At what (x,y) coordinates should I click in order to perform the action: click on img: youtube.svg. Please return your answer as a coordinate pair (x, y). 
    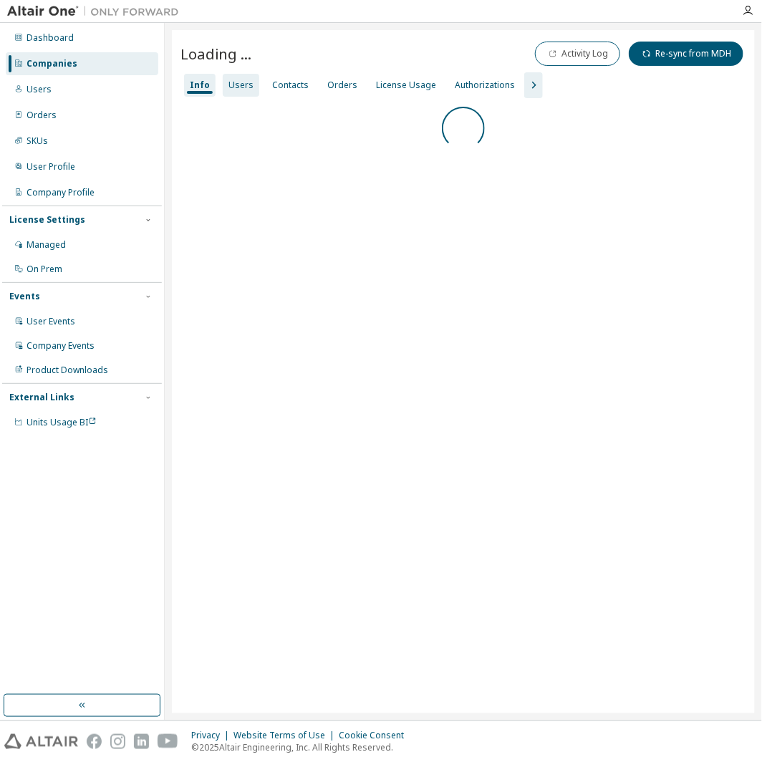
    Looking at the image, I should click on (168, 741).